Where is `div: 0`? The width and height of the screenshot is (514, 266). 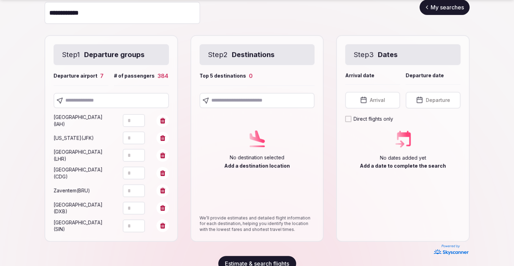 div: 0 is located at coordinates (251, 76).